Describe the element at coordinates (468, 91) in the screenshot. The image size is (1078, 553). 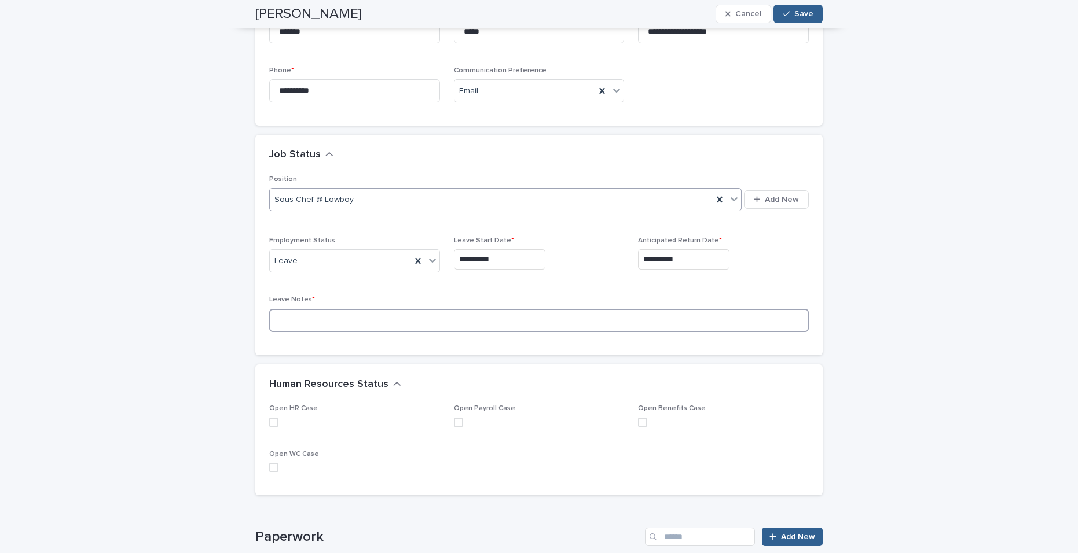
I see `span: Email` at that location.